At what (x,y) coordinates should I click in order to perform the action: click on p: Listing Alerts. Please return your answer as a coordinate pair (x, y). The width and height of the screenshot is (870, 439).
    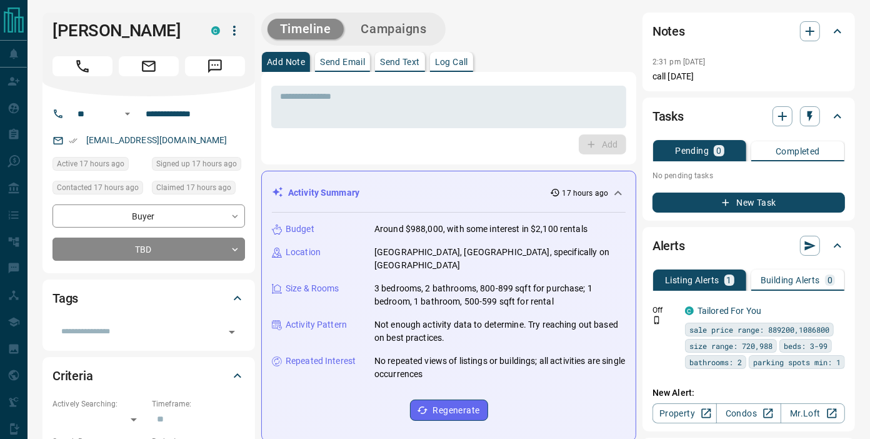
    Looking at the image, I should click on (692, 280).